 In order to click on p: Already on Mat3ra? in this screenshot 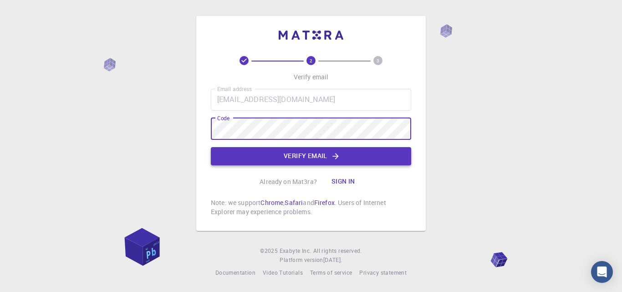, I will do `click(288, 182)`.